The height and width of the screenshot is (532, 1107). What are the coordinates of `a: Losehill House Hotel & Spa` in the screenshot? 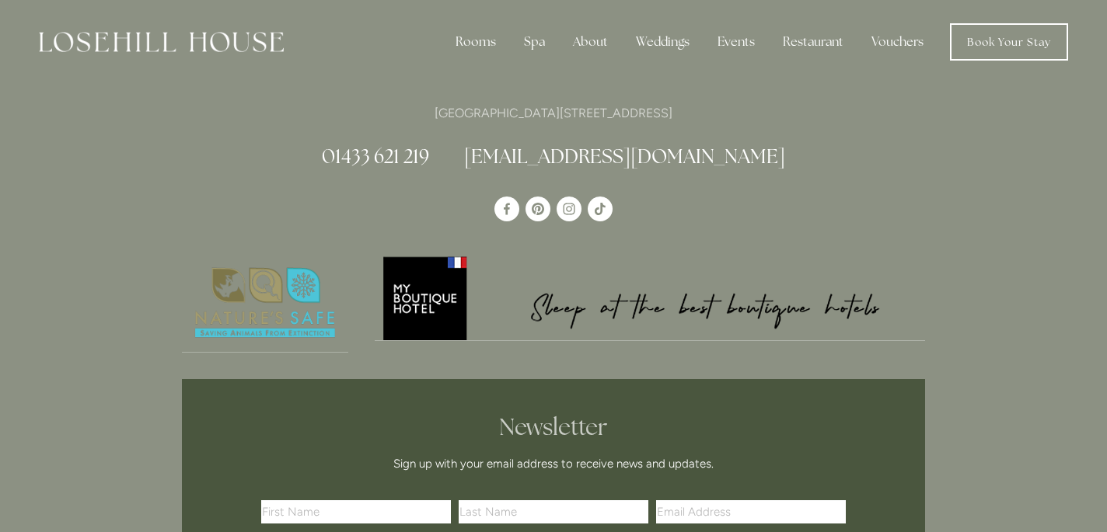 It's located at (507, 209).